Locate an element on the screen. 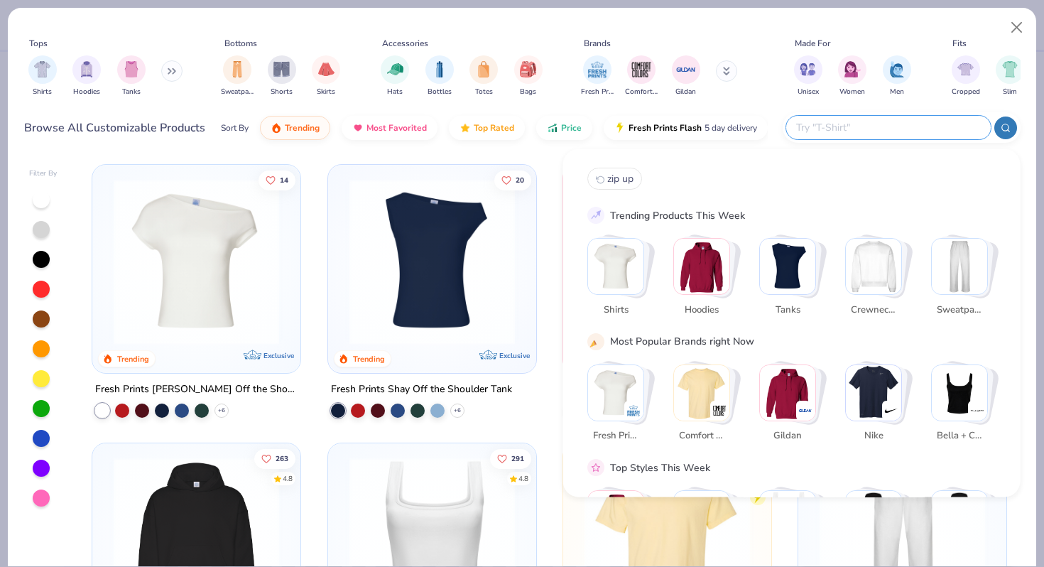 The image size is (1044, 567). div: Tops is located at coordinates (38, 43).